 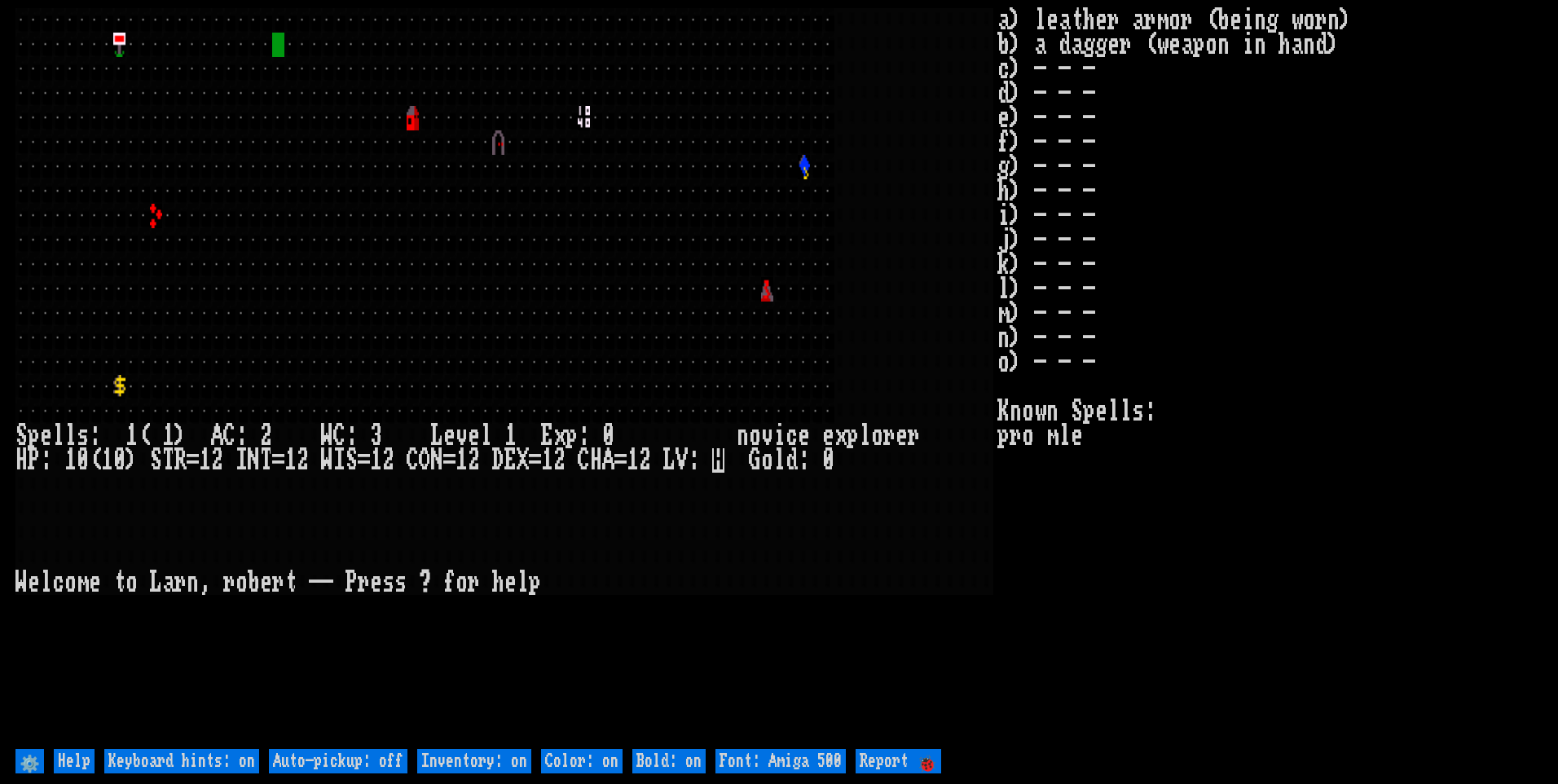 What do you see at coordinates (425, 460) in the screenshot?
I see `div: O` at bounding box center [425, 460].